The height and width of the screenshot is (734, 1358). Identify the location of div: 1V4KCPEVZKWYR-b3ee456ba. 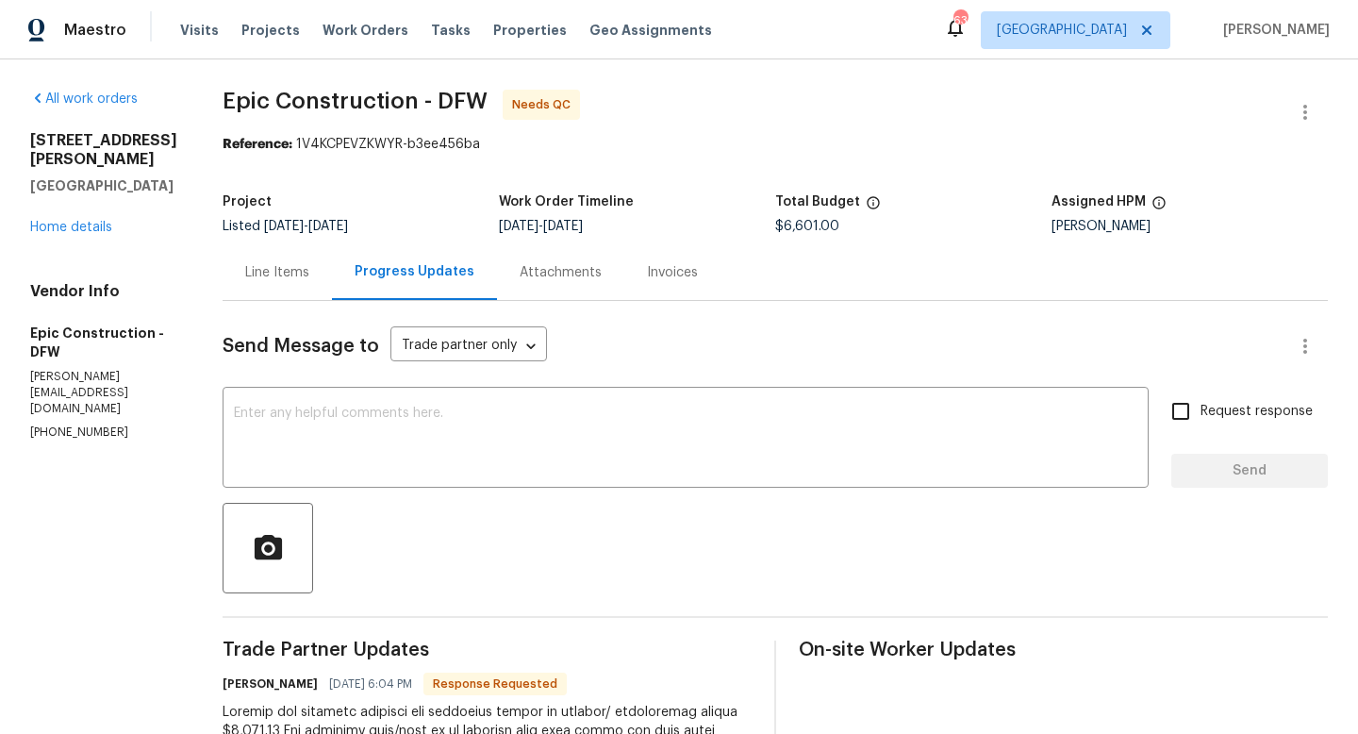
(775, 144).